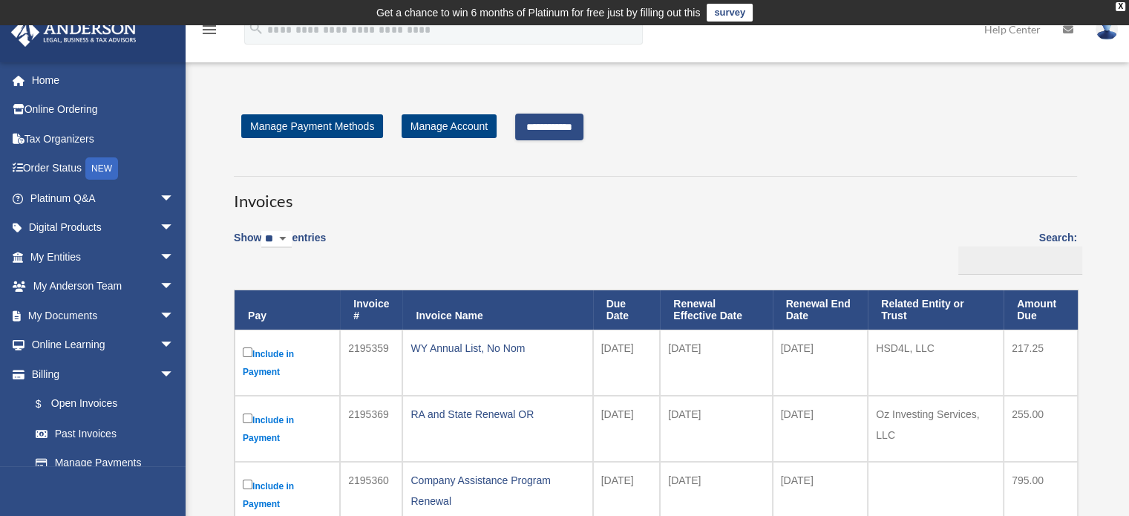 This screenshot has height=516, width=1129. What do you see at coordinates (1014, 252) in the screenshot?
I see `label: Search:` at bounding box center [1014, 252].